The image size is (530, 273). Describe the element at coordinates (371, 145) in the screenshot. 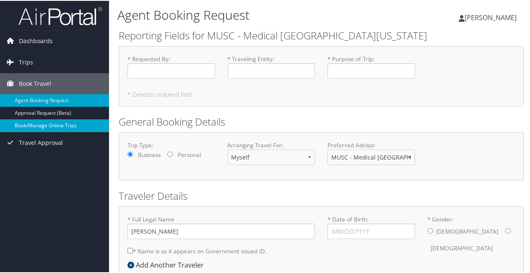

I see `label: Preferred Advisor` at that location.